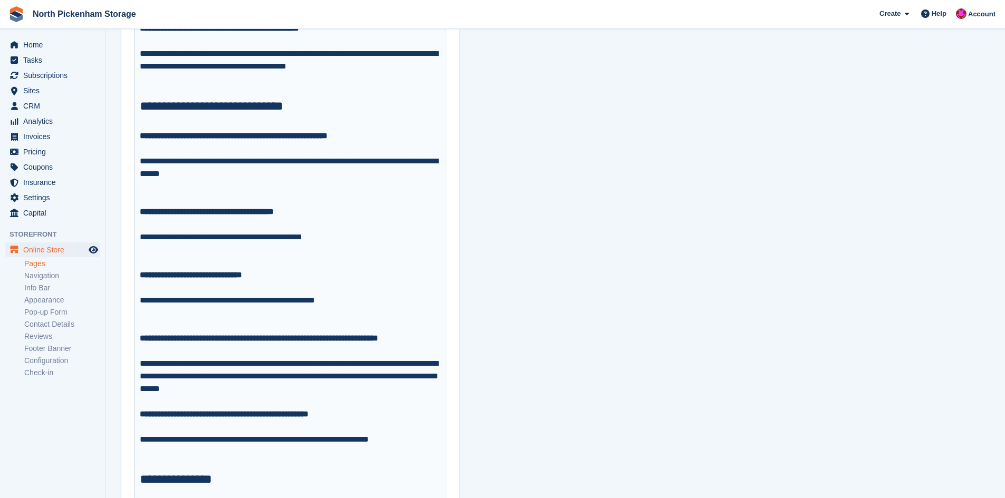 This screenshot has height=498, width=1005. Describe the element at coordinates (62, 264) in the screenshot. I see `a: Pages` at that location.